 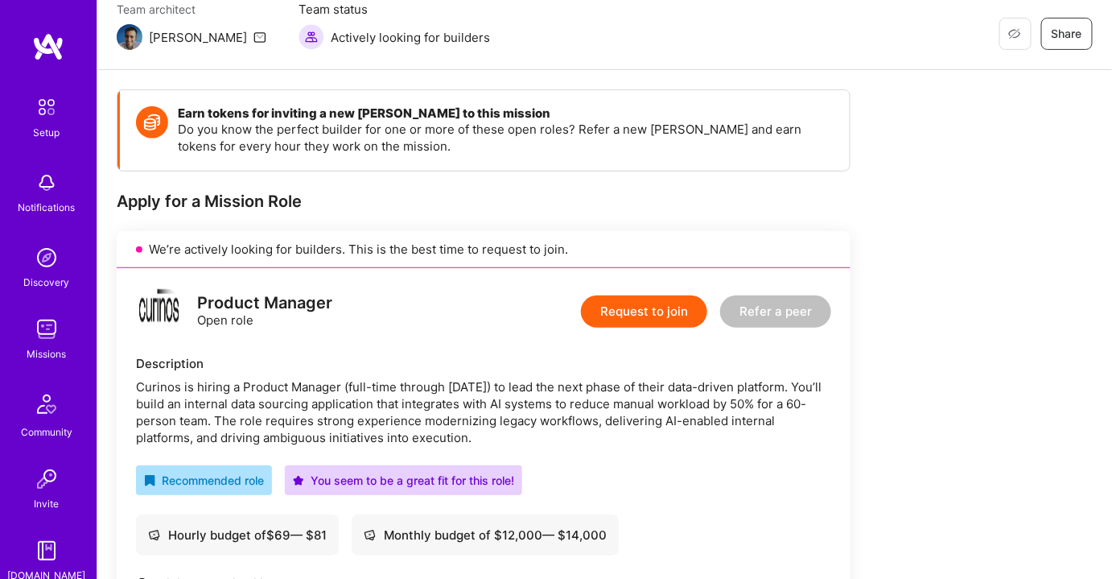 What do you see at coordinates (47, 353) in the screenshot?
I see `div: Missions` at bounding box center [47, 353].